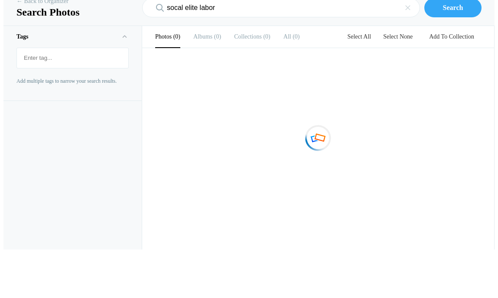 This screenshot has height=298, width=498. Describe the element at coordinates (72, 58) in the screenshot. I see `mat-chip-list: Fruit selection` at that location.